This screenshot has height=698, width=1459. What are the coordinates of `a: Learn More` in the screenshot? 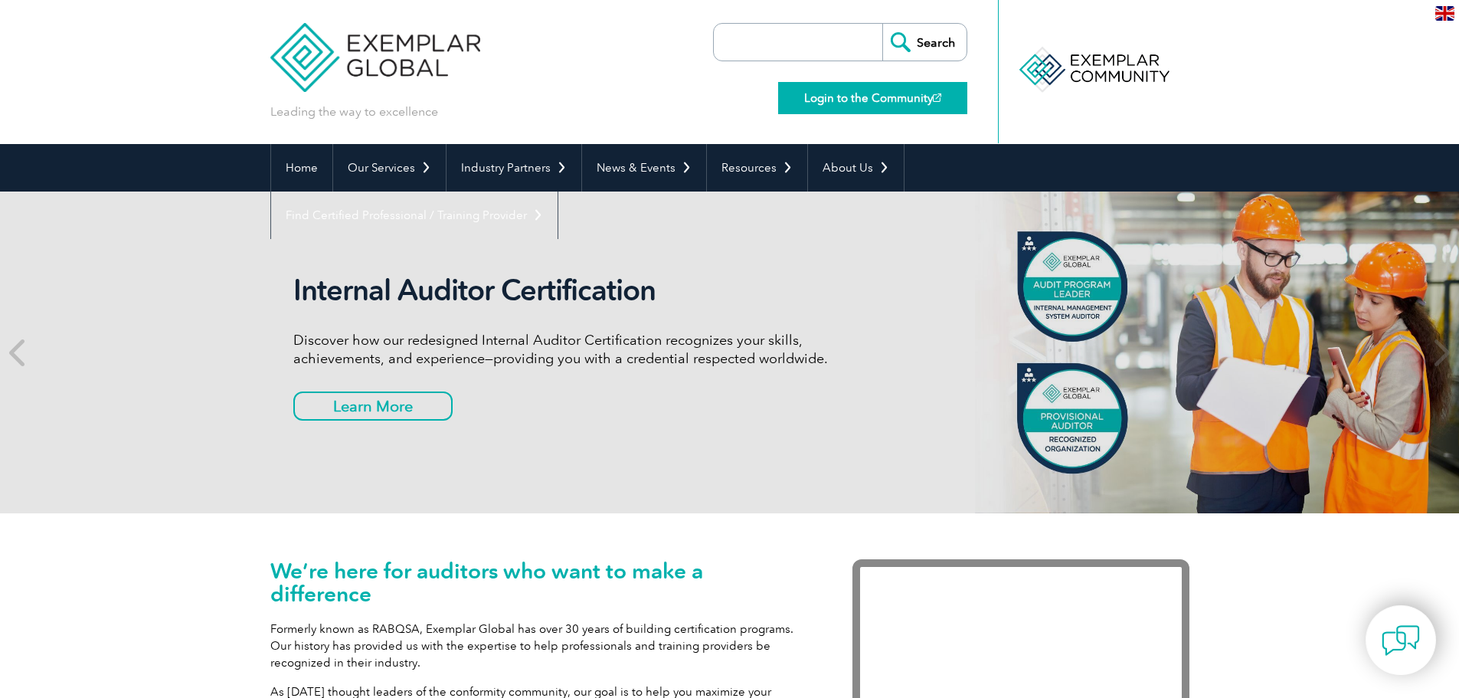 It's located at (373, 406).